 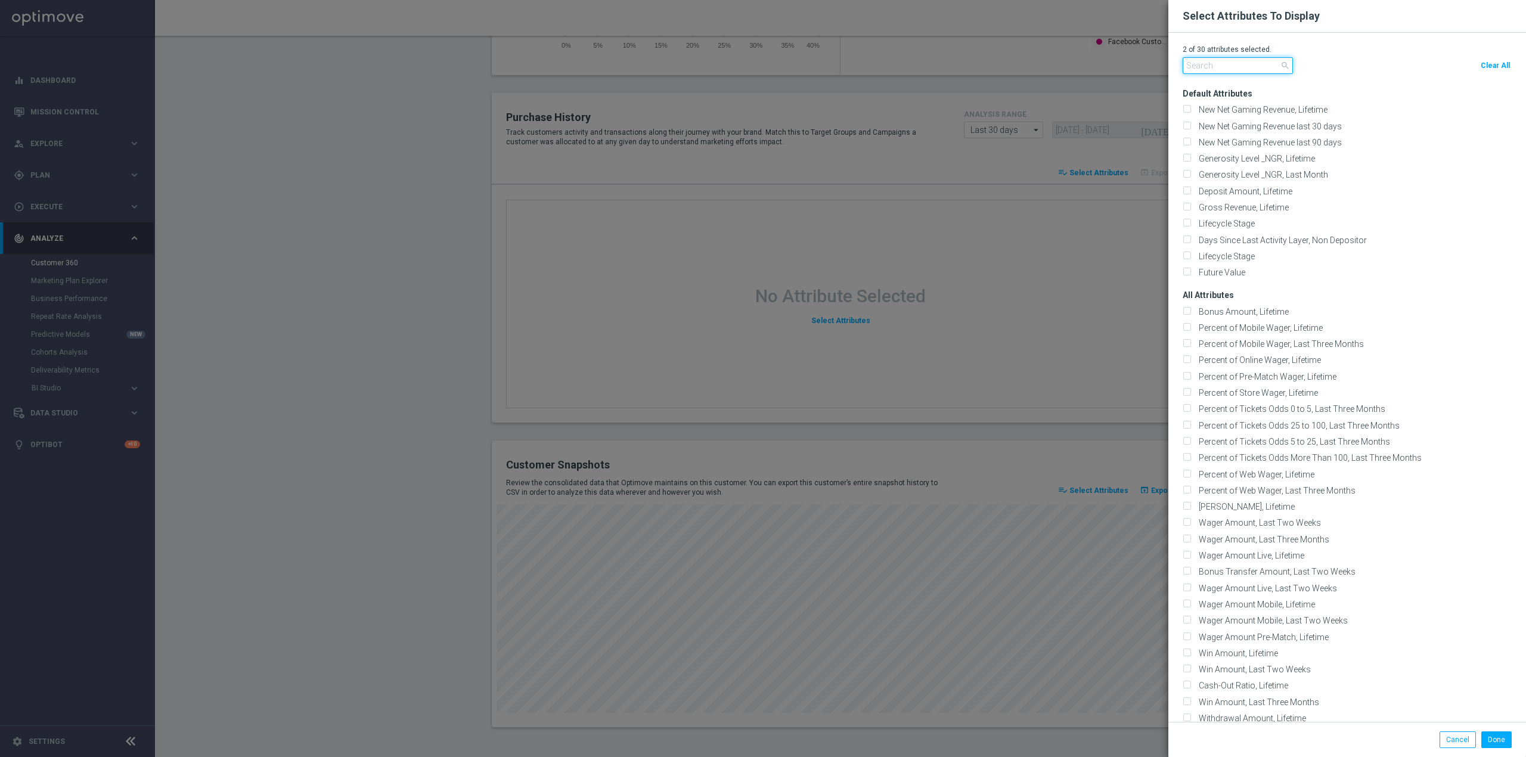 I want to click on label: Percent of Tickets Odds 5 to 25, Last Three Months, so click(x=1293, y=442).